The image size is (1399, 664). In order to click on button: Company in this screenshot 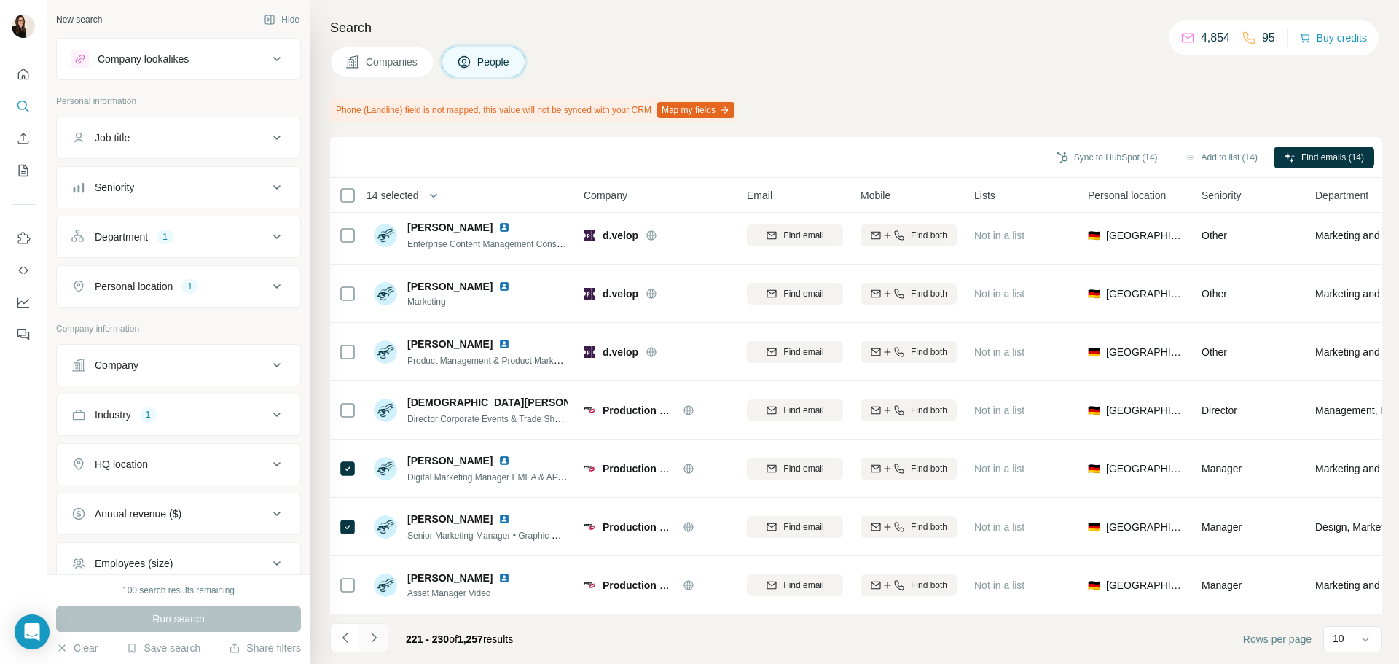, I will do `click(179, 365)`.